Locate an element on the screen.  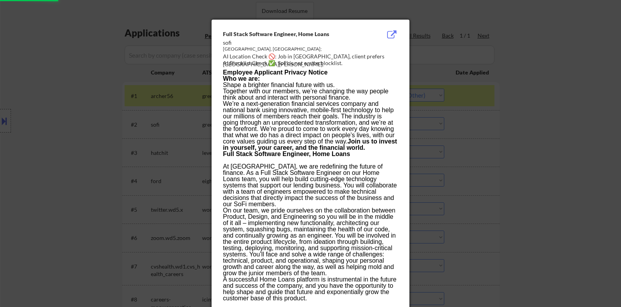
div: AI Blocklist Check ✅: SoFi is not on the blocklist. is located at coordinates (312, 63).